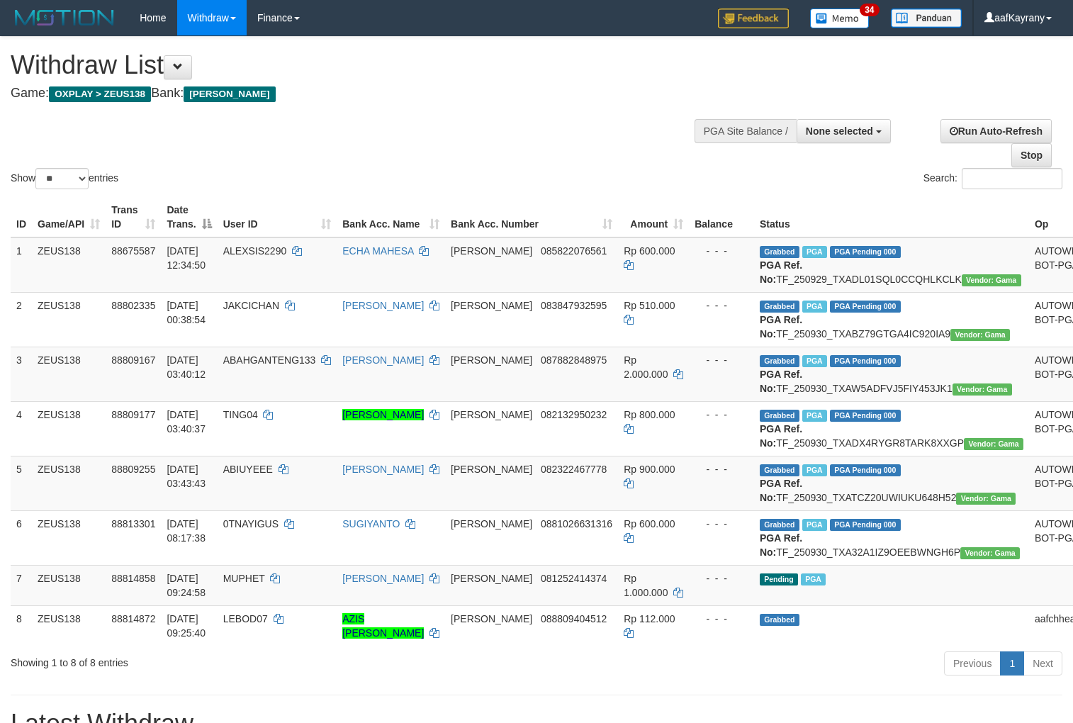 The width and height of the screenshot is (1073, 723). I want to click on h4: Game: Bank:, so click(356, 94).